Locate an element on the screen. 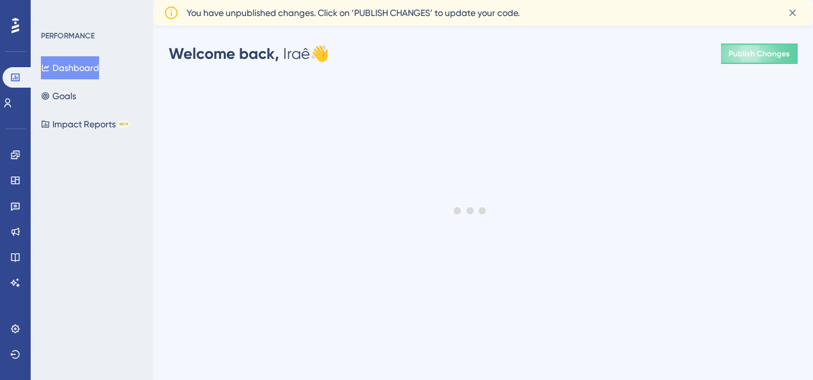  div: Iraê 👋 is located at coordinates (249, 54).